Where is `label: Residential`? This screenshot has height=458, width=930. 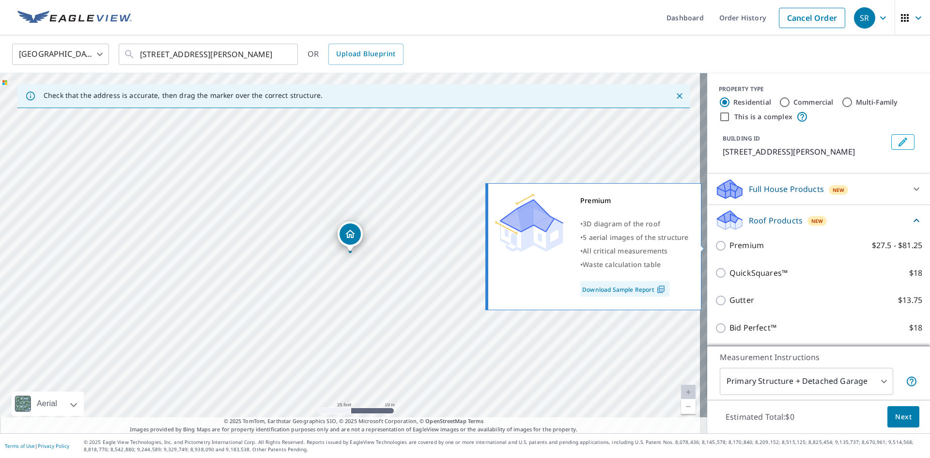
label: Residential is located at coordinates (753, 102).